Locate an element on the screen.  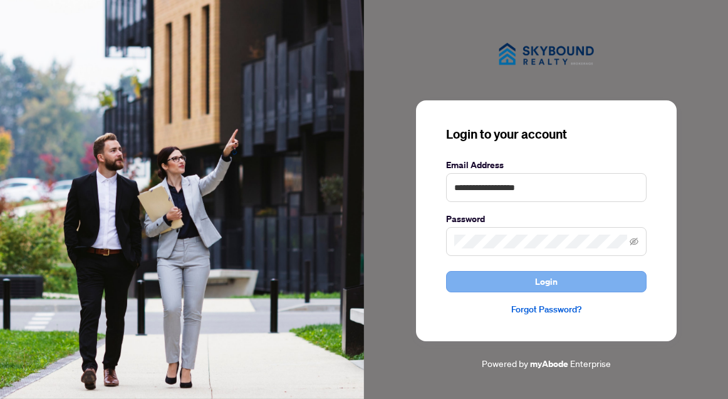
button: Login is located at coordinates (547, 281).